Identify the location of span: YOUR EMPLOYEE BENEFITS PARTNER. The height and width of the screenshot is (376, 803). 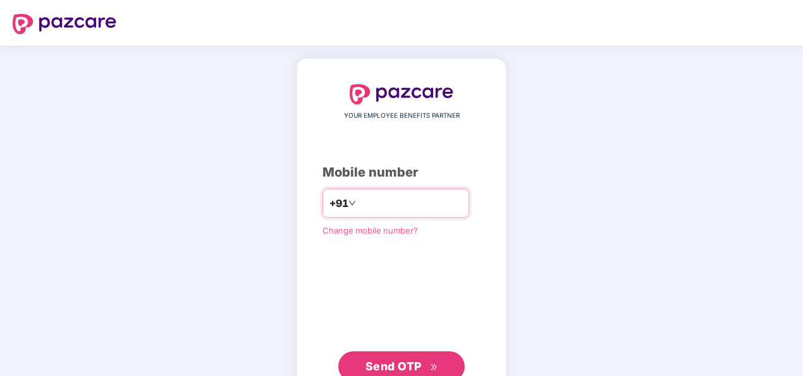
(402, 116).